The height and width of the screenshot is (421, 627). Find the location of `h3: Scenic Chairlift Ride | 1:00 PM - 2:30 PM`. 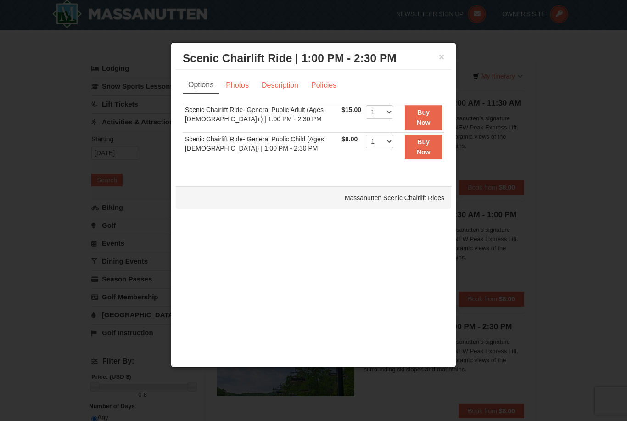

h3: Scenic Chairlift Ride | 1:00 PM - 2:30 PM is located at coordinates (313, 58).